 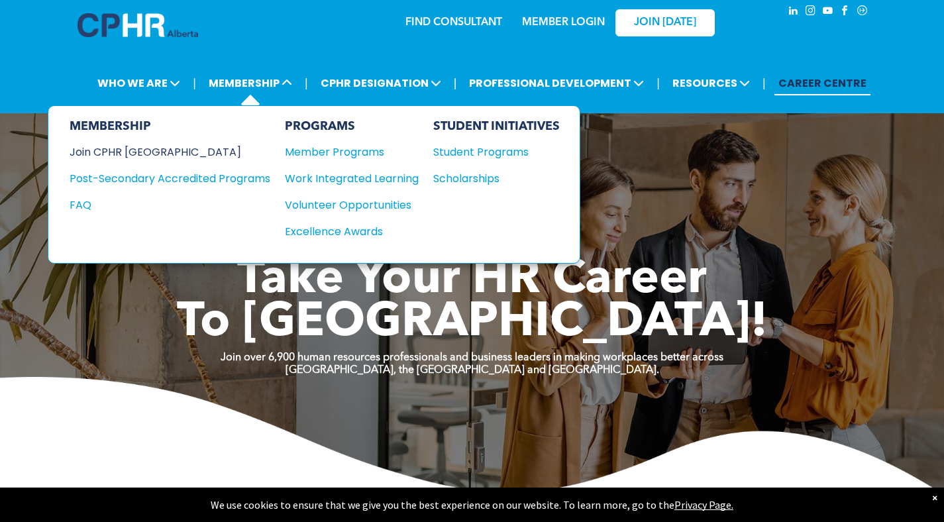 What do you see at coordinates (472, 358) in the screenshot?
I see `strong: Join over 6,900 human resources professionals and business leaders in making workplaces better ac...` at bounding box center [472, 358].